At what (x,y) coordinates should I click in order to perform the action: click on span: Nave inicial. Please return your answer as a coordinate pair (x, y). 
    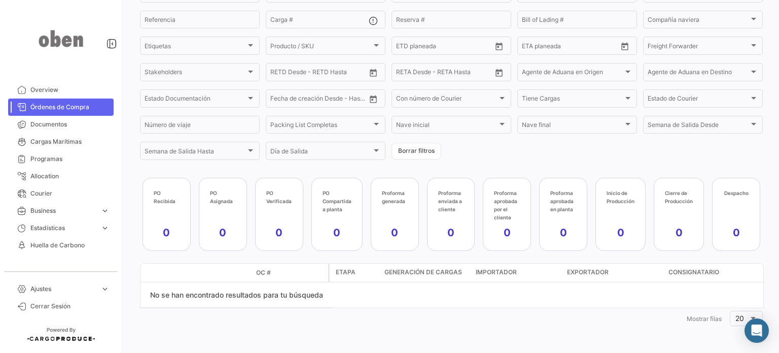
    Looking at the image, I should click on (447, 126).